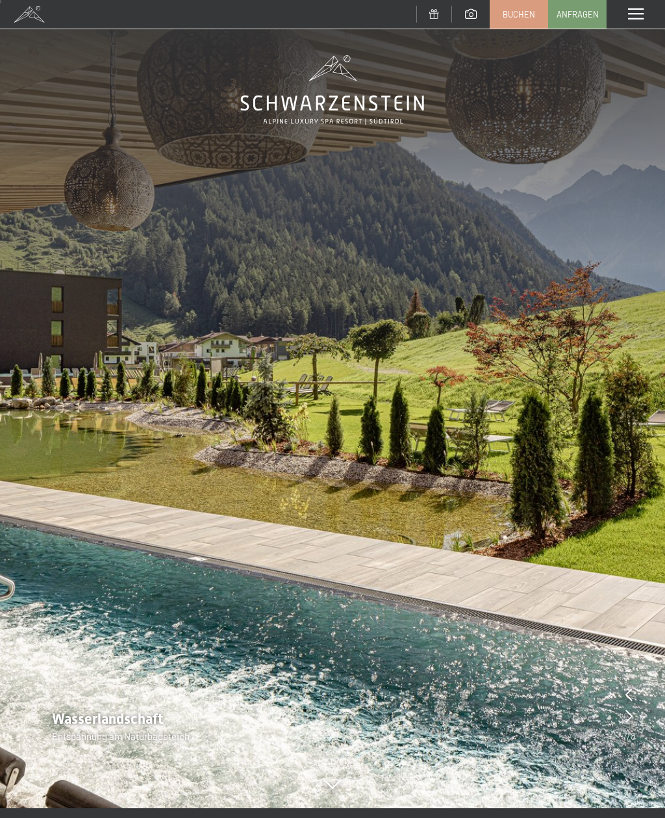  I want to click on span: 8, so click(633, 736).